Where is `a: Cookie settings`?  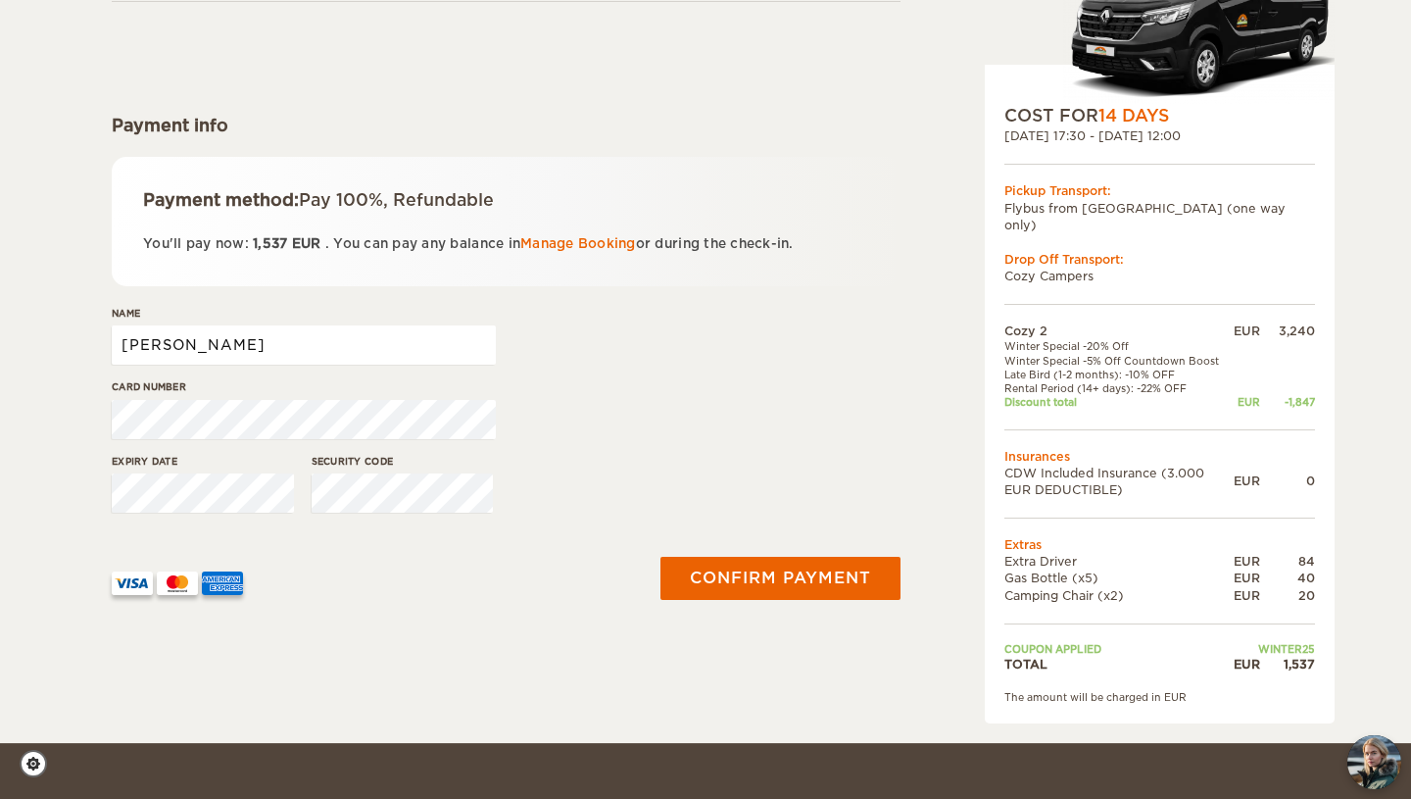
a: Cookie settings is located at coordinates (39, 763).